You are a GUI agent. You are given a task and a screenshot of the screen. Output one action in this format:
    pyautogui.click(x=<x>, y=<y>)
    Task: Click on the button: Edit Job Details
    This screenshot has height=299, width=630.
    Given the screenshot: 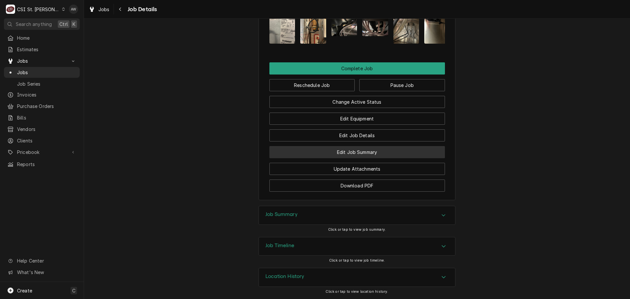 What is the action you would take?
    pyautogui.click(x=357, y=135)
    